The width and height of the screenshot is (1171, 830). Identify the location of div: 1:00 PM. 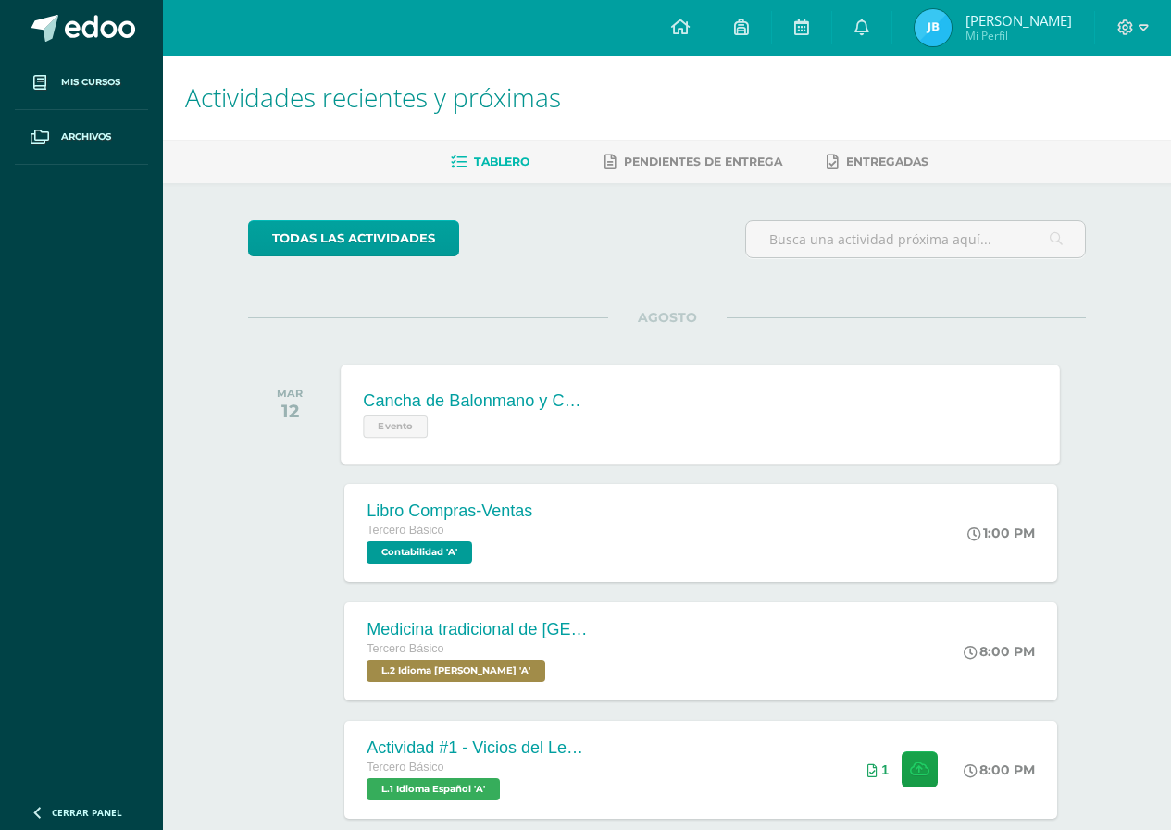
(1001, 533).